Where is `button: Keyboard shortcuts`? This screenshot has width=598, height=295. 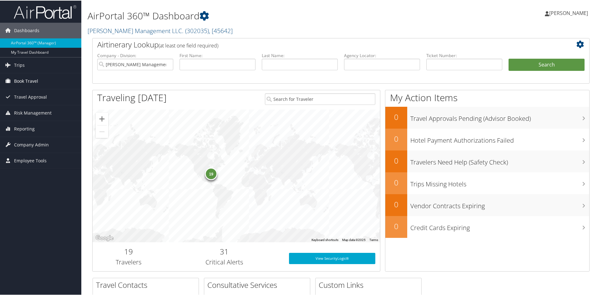
button: Keyboard shortcuts is located at coordinates (325, 240).